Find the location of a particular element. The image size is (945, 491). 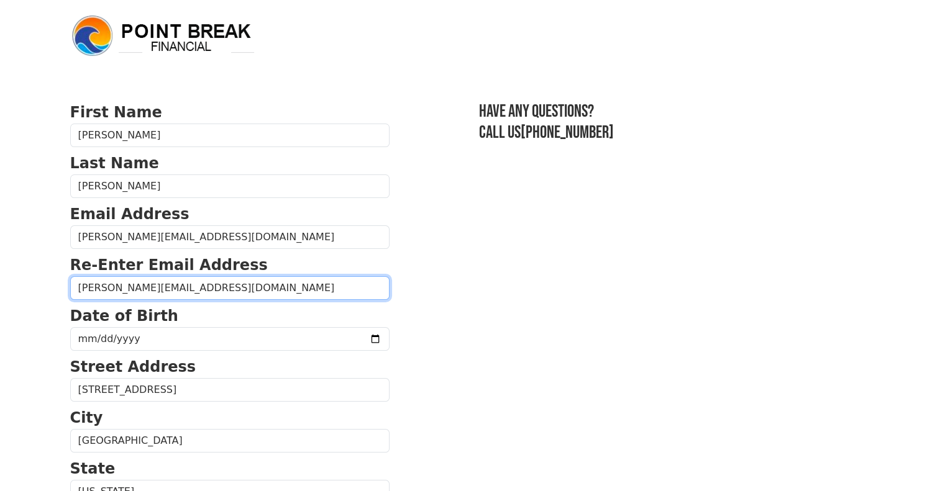

strong: Street Address is located at coordinates (133, 367).